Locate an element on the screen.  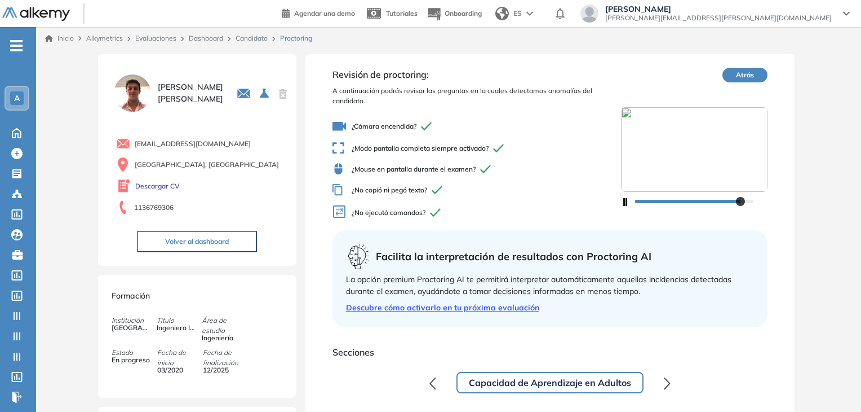
span: 03/2020 is located at coordinates (176, 370).